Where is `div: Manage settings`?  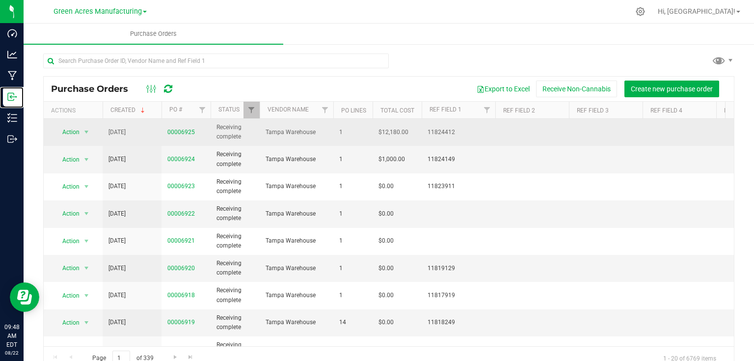
div: Manage settings is located at coordinates (640, 11).